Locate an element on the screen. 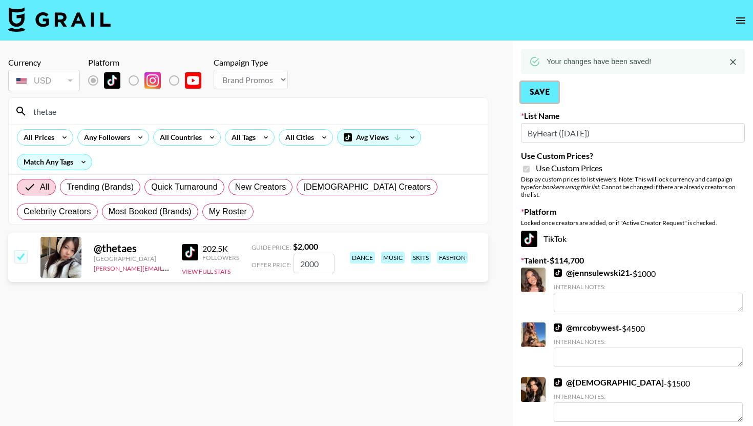 Image resolution: width=753 pixels, height=426 pixels. div: music is located at coordinates (393, 257).